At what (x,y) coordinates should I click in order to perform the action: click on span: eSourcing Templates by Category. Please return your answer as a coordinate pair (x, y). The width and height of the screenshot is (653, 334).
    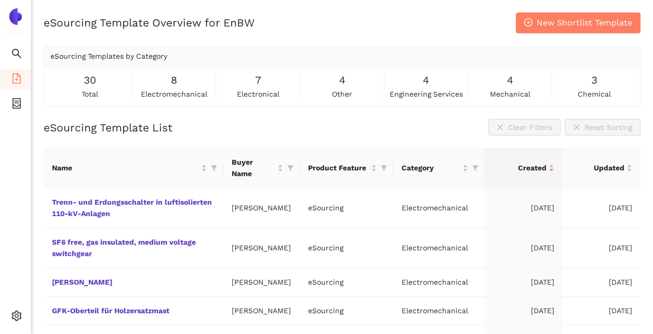
    Looking at the image, I should click on (109, 56).